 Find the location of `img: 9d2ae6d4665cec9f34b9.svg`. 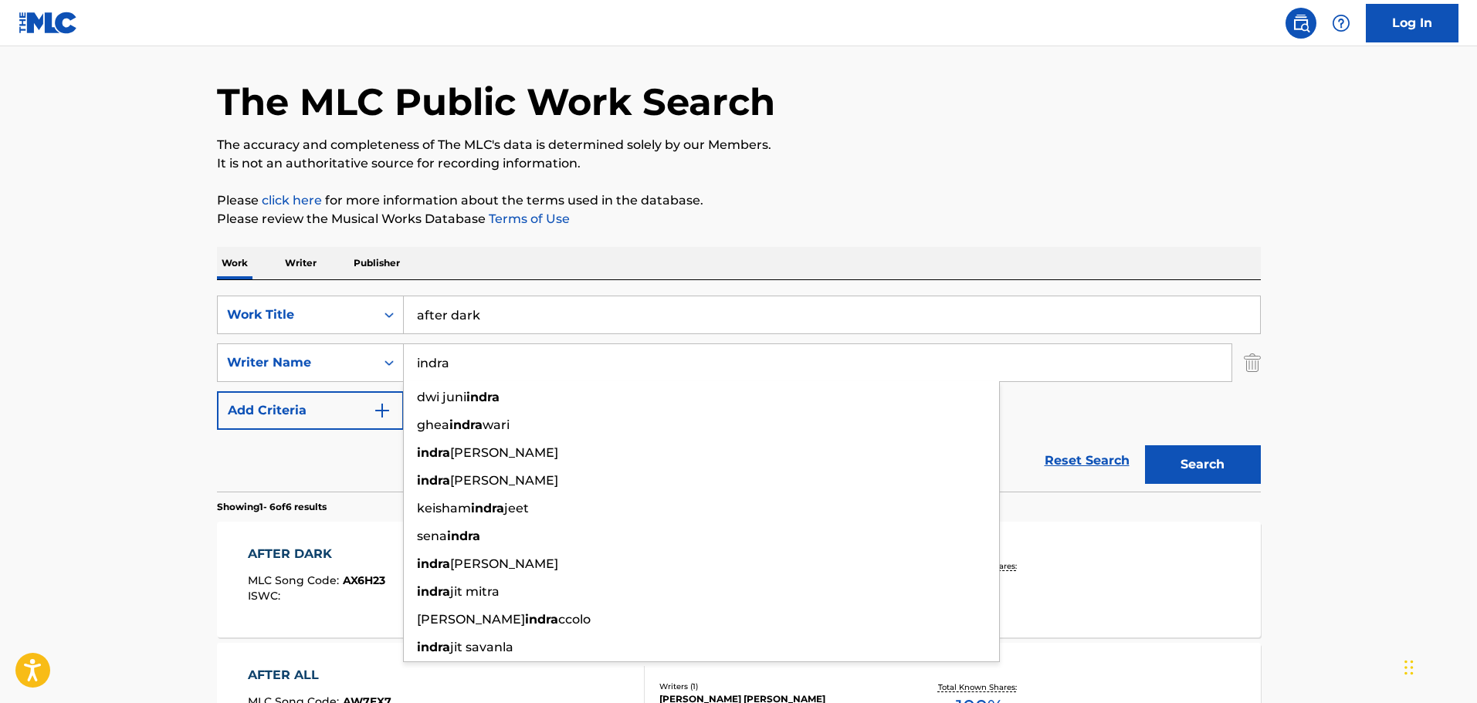

img: 9d2ae6d4665cec9f34b9.svg is located at coordinates (382, 411).